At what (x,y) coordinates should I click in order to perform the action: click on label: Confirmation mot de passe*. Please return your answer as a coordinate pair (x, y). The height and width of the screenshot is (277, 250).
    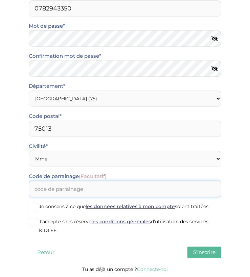
    Looking at the image, I should click on (65, 56).